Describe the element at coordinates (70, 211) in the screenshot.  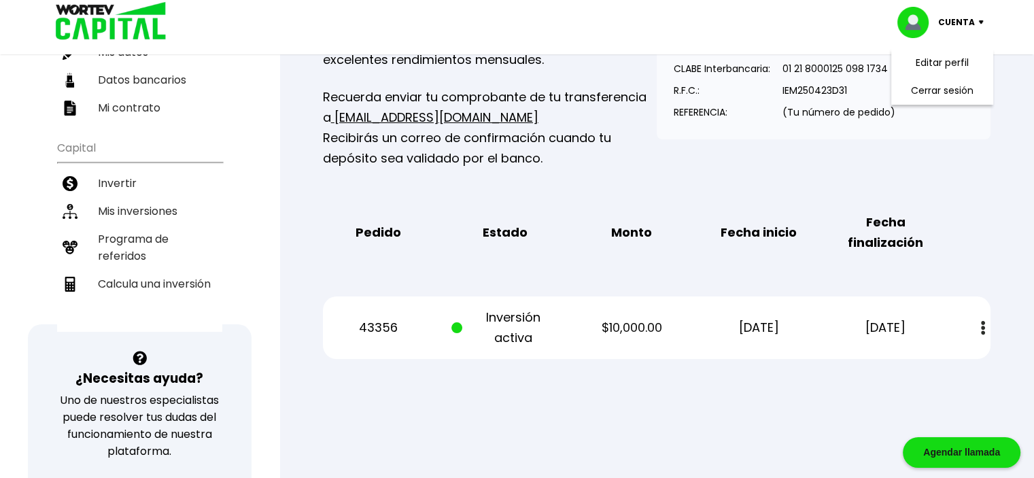
I see `img: inversiones-icon.6695dc30.svg` at that location.